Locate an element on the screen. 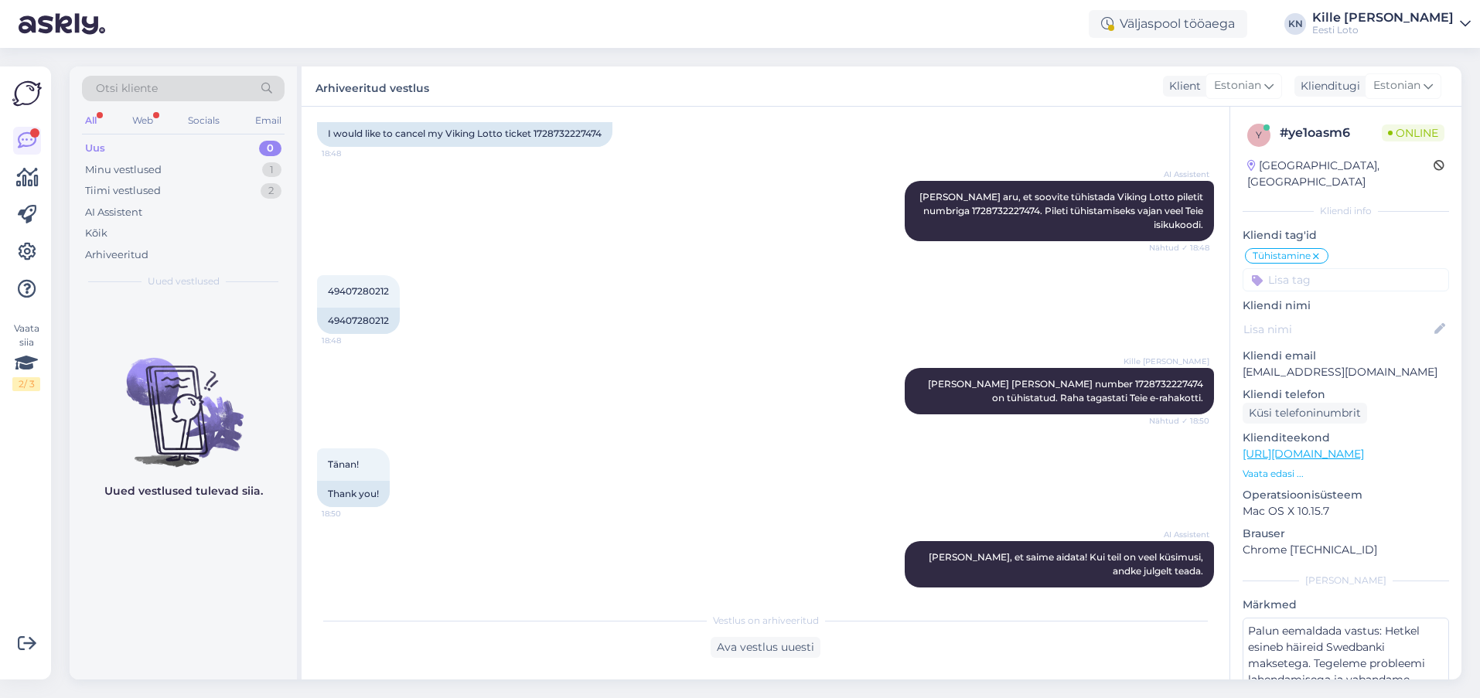 The width and height of the screenshot is (1480, 698). div: 1 is located at coordinates (271, 170).